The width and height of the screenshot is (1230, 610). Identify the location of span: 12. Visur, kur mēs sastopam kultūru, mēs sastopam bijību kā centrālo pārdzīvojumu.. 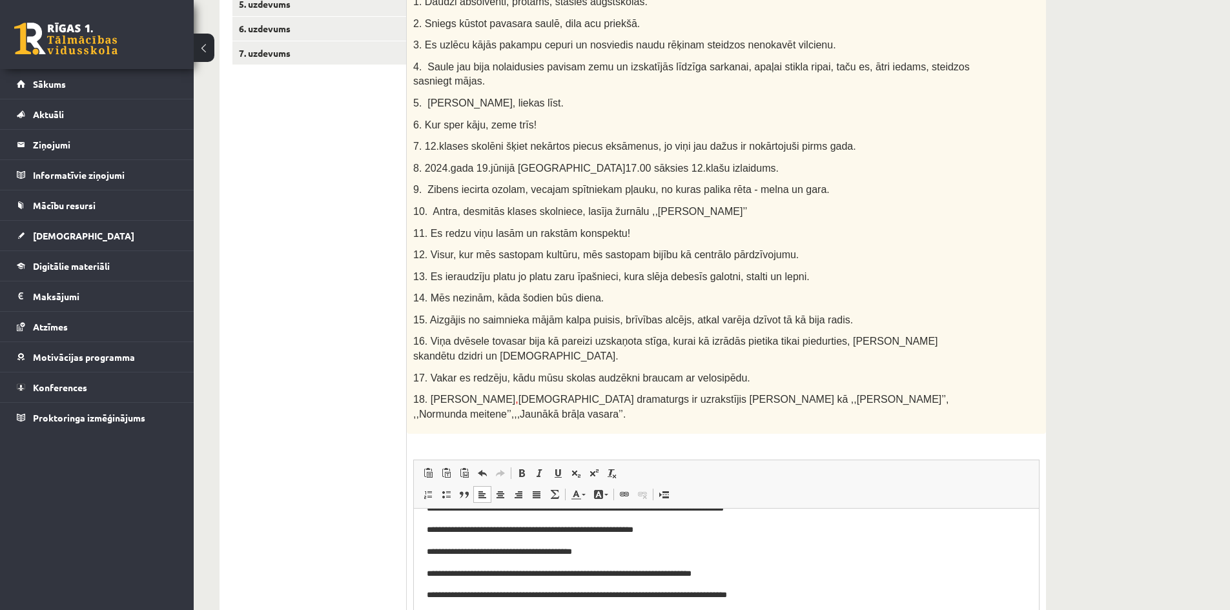
(606, 254).